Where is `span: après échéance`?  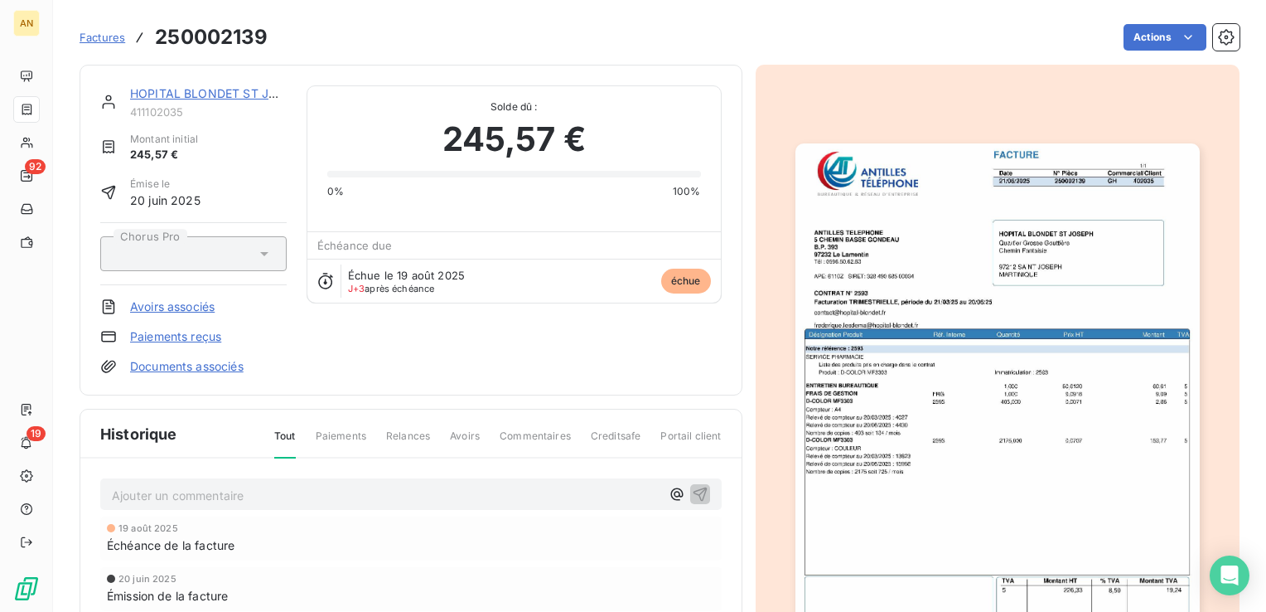
span: après échéance is located at coordinates (391, 288).